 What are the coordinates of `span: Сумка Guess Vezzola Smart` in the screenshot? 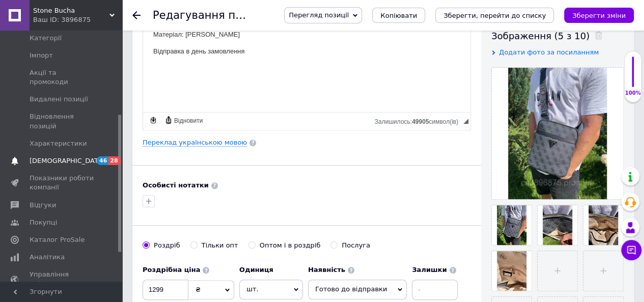 It's located at (52, 15).